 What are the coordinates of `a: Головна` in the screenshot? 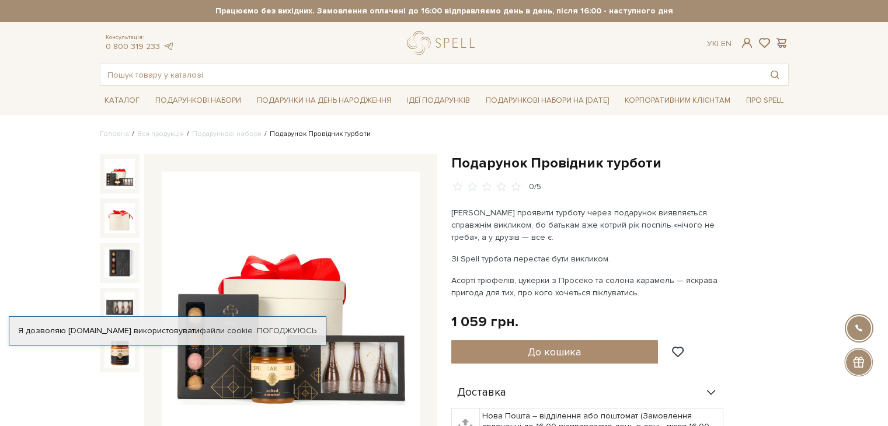 It's located at (114, 134).